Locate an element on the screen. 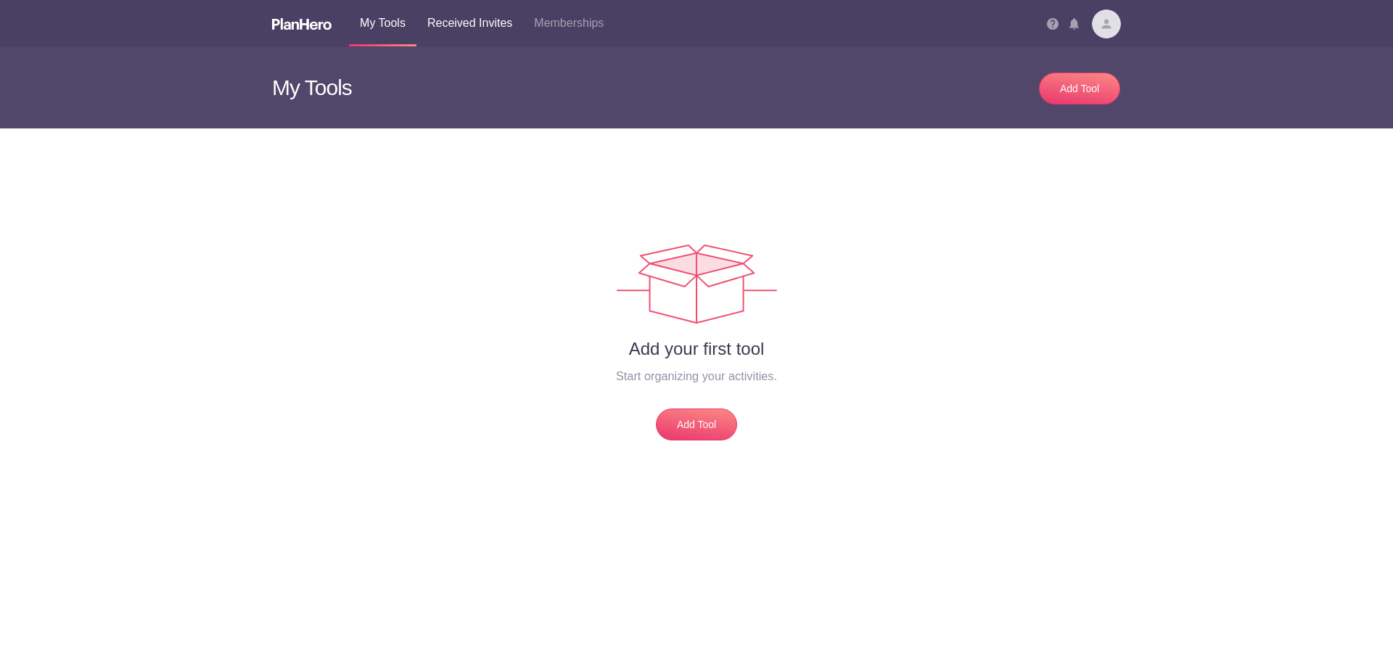 The image size is (1393, 661). img: Notifications is located at coordinates (1073, 24).